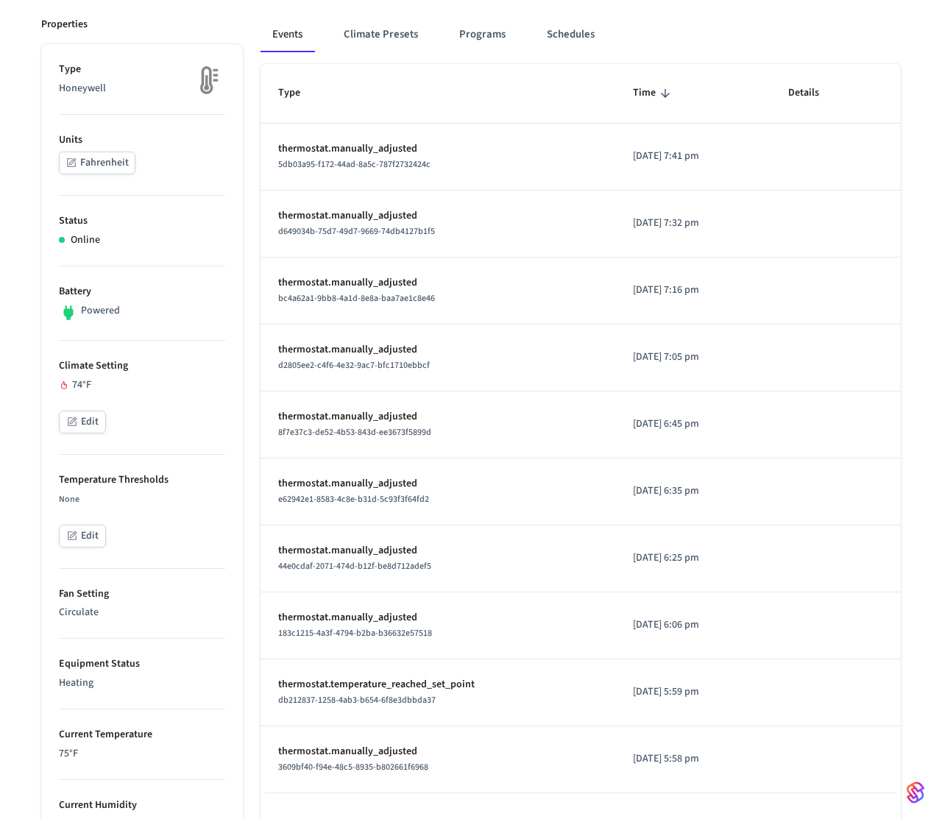 The image size is (942, 819). I want to click on p: Equipment Status, so click(142, 664).